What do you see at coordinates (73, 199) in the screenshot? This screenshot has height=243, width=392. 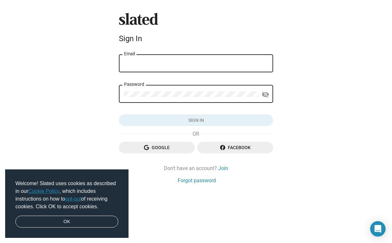 I see `a: opt-out` at bounding box center [73, 199].